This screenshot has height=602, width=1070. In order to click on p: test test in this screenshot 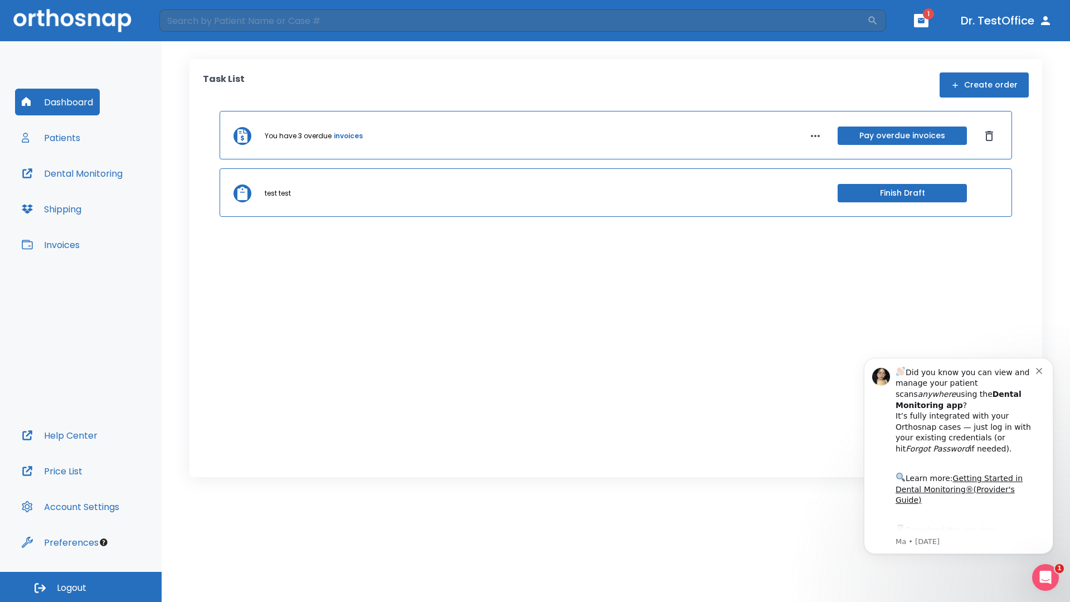, I will do `click(277, 193)`.